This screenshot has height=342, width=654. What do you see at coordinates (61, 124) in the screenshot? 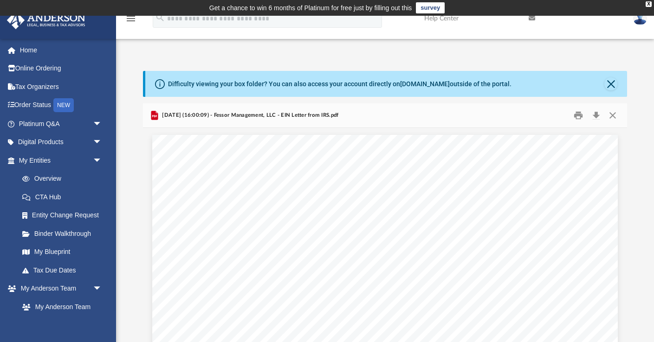
I see `a: Platinum Q&Aarrow_drop_down` at bounding box center [61, 124].